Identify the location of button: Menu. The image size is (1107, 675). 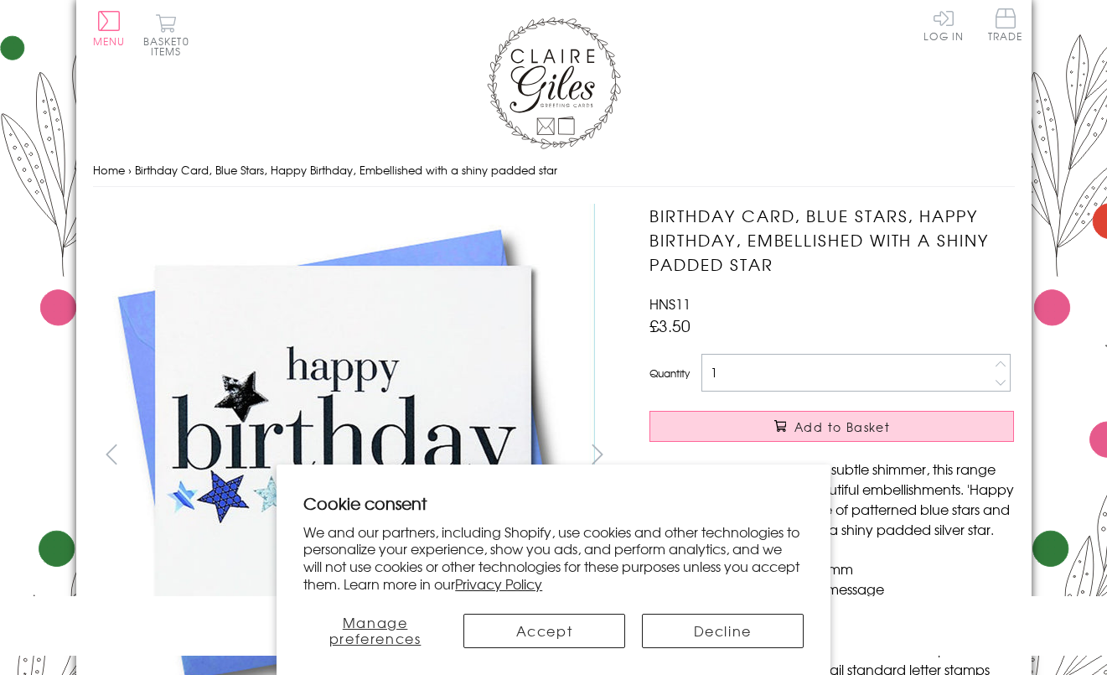
(109, 28).